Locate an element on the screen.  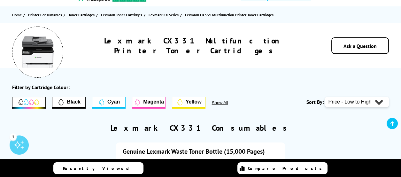
a: Lexmark Toner Cartridges is located at coordinates (122, 15).